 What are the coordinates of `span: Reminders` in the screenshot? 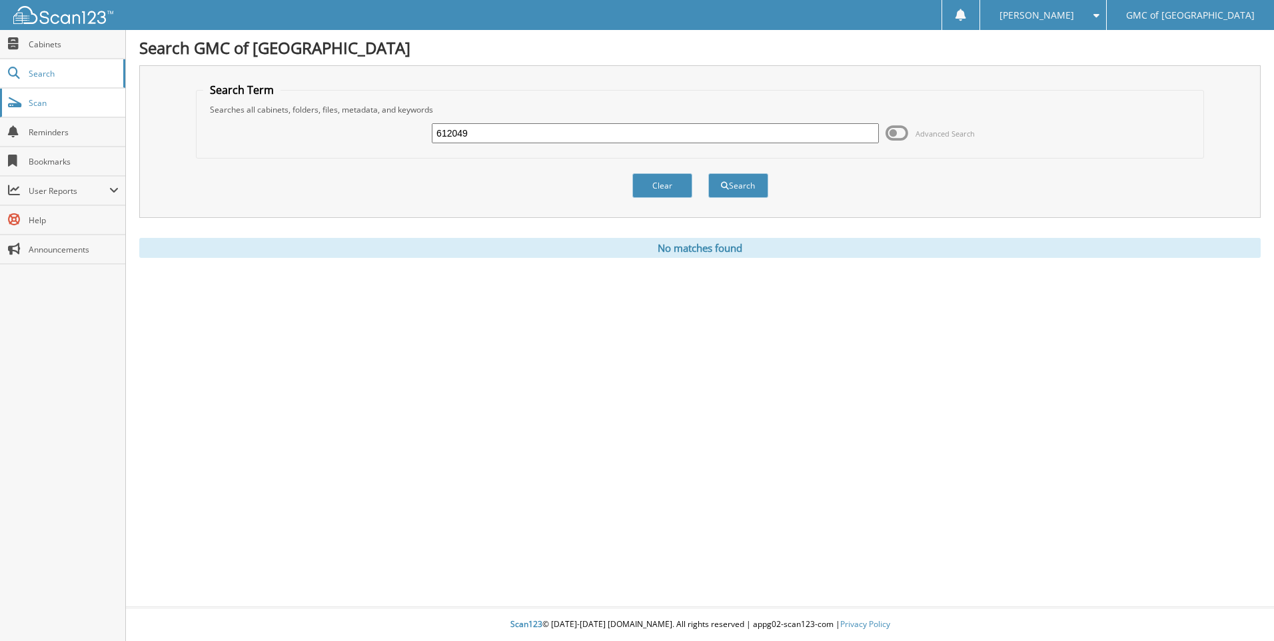 It's located at (73, 132).